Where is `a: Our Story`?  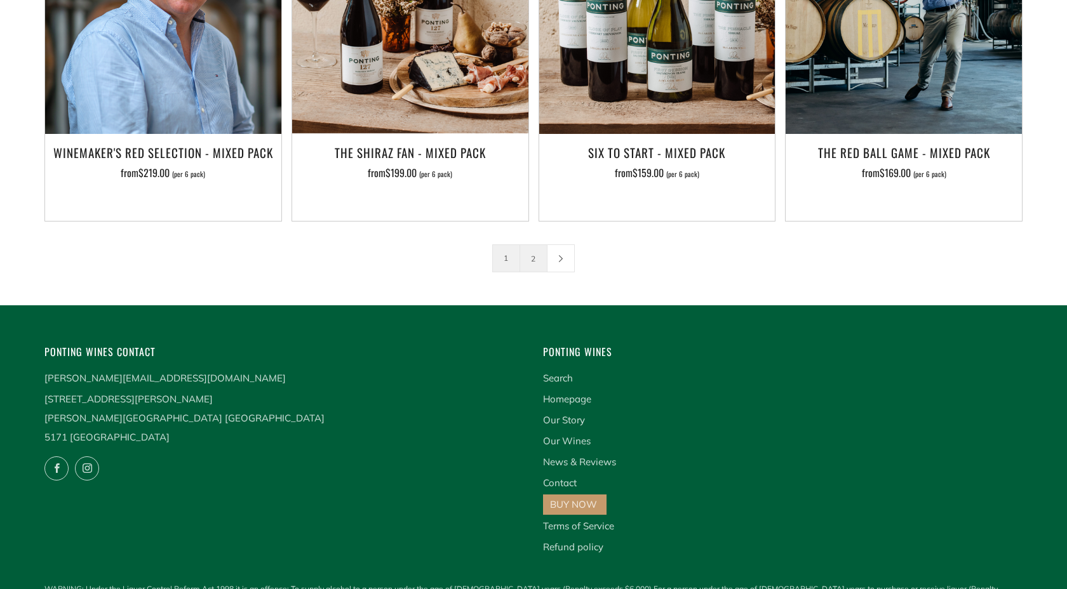
a: Our Story is located at coordinates (564, 420).